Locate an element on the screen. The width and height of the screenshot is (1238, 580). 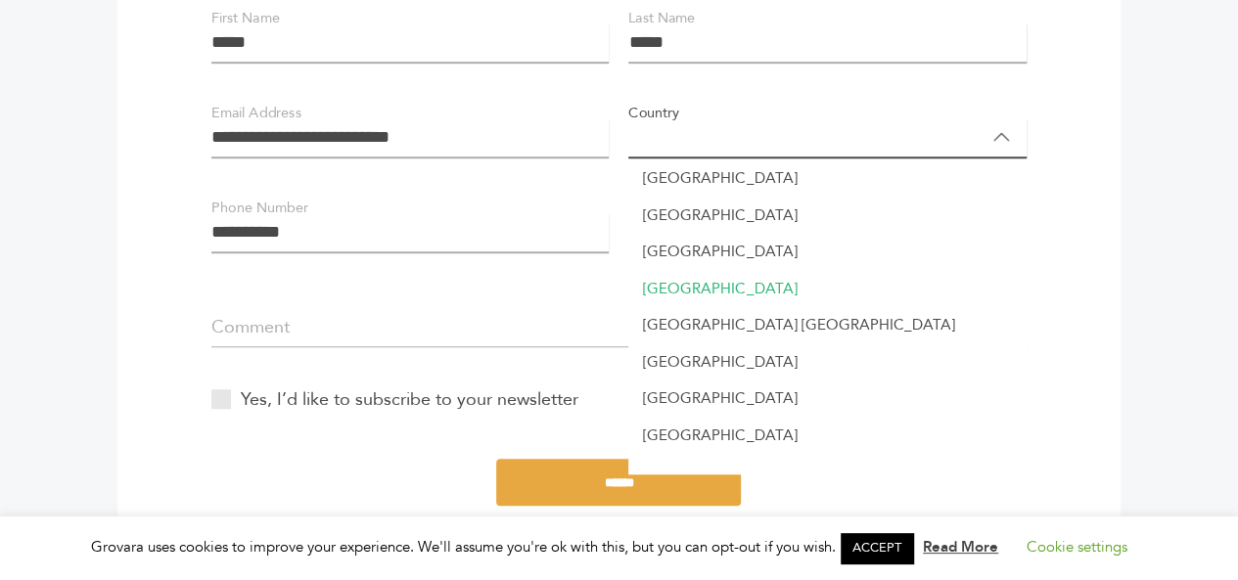
label: Phone Number is located at coordinates (259, 208).